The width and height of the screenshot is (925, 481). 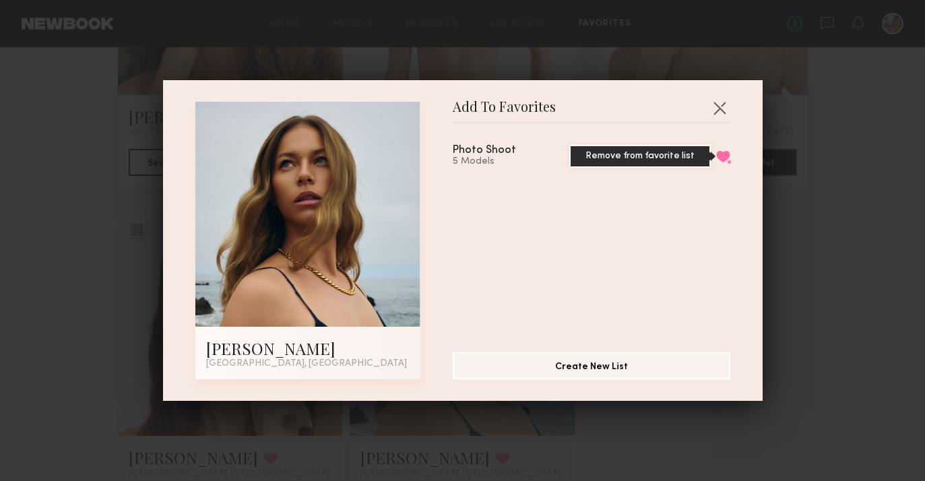 What do you see at coordinates (484, 150) in the screenshot?
I see `div: Photo Shoot` at bounding box center [484, 150].